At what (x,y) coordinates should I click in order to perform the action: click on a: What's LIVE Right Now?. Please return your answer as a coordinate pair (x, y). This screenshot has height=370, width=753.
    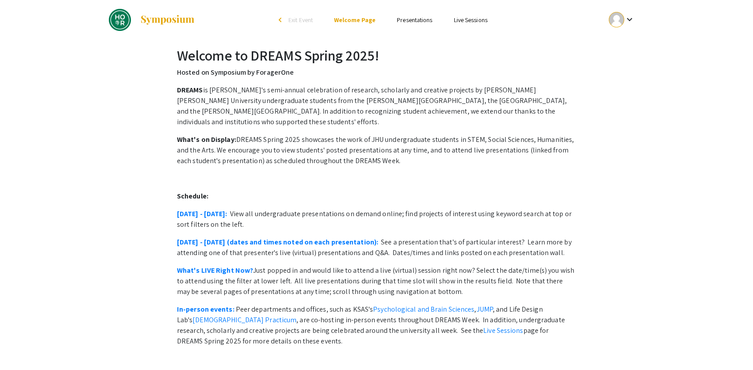
    Looking at the image, I should click on (215, 270).